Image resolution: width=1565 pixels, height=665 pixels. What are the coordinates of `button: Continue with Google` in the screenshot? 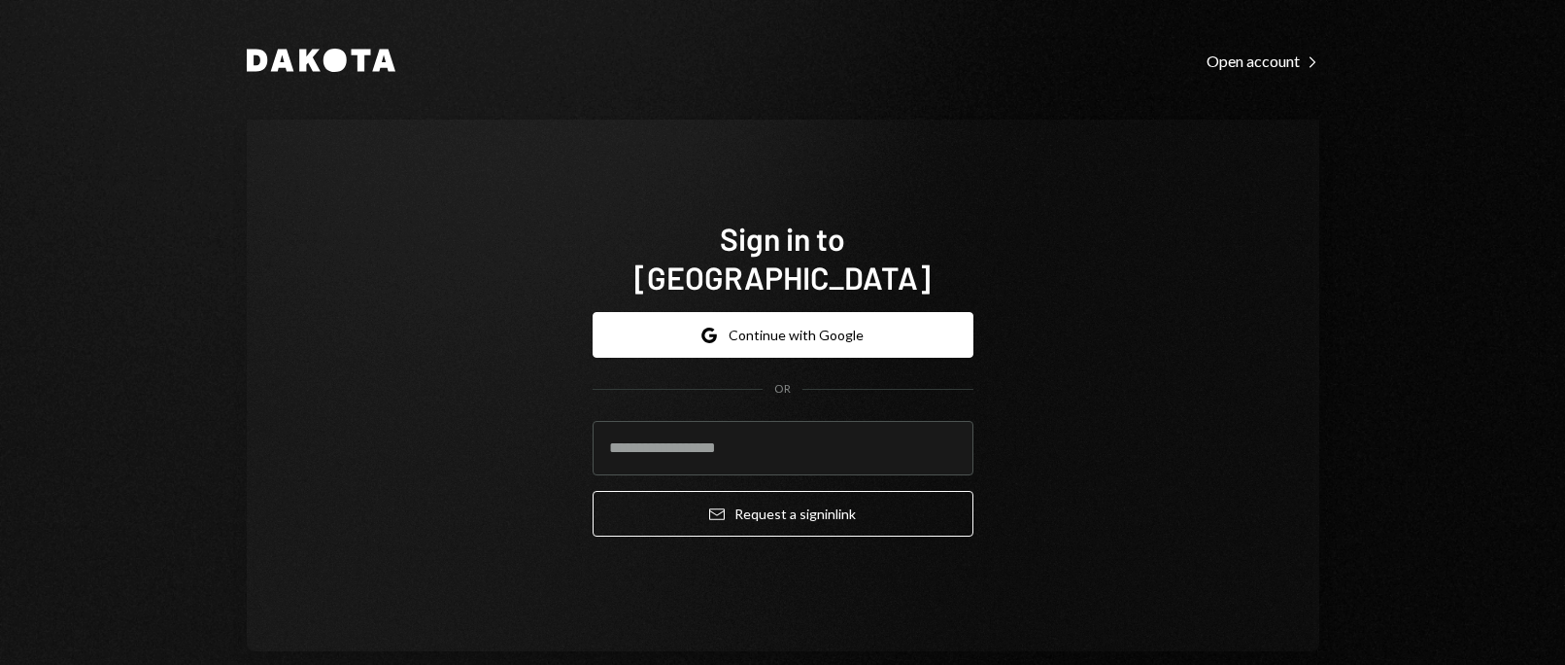 It's located at (783, 334).